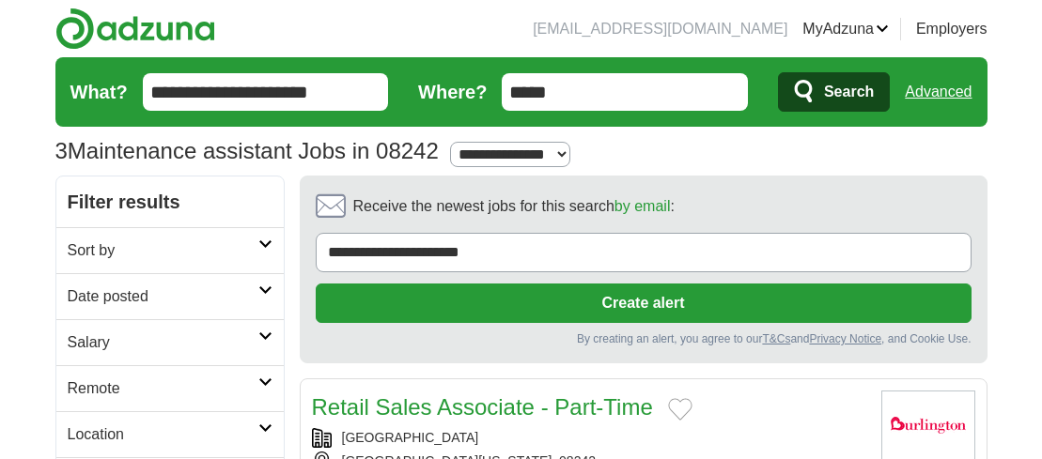 Image resolution: width=1042 pixels, height=459 pixels. What do you see at coordinates (170, 202) in the screenshot?
I see `h2: Filter results` at bounding box center [170, 202].